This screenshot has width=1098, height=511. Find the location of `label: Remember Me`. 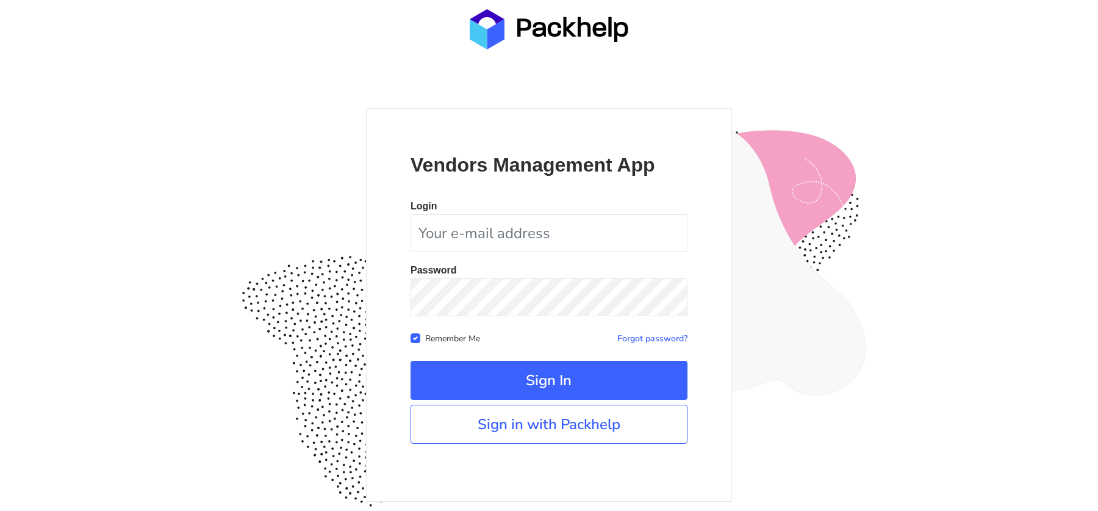

label: Remember Me is located at coordinates (453, 337).